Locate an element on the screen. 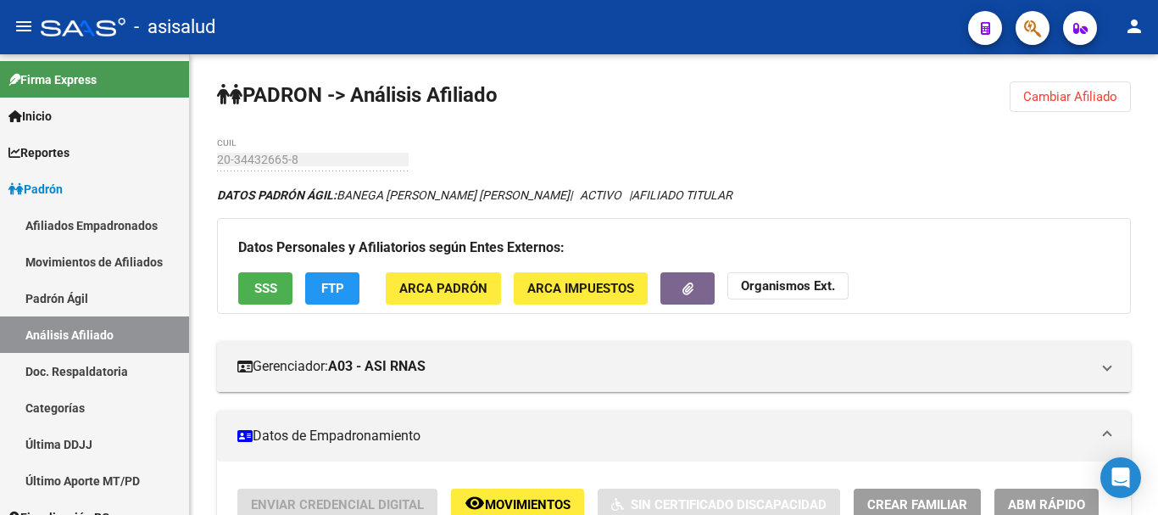 This screenshot has height=515, width=1158. mat-icon: remove_red_eye is located at coordinates (475, 503).